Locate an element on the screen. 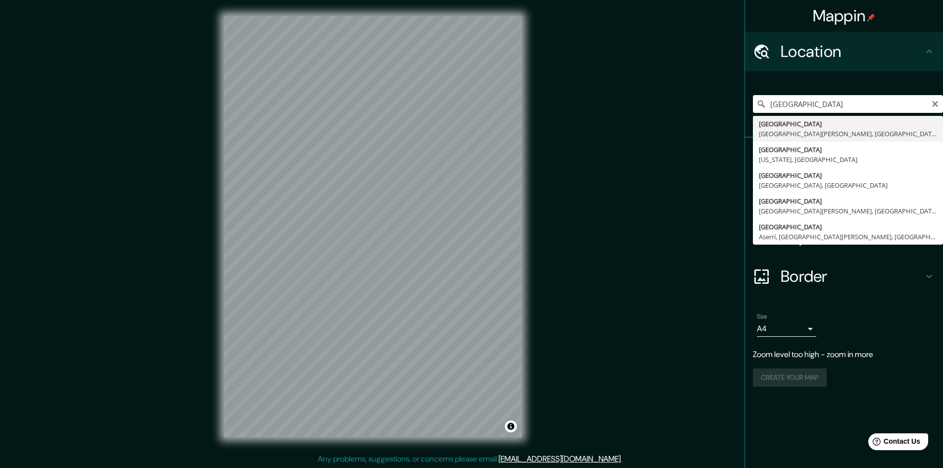 The height and width of the screenshot is (468, 943). img: pin-icon.png is located at coordinates (871, 17).